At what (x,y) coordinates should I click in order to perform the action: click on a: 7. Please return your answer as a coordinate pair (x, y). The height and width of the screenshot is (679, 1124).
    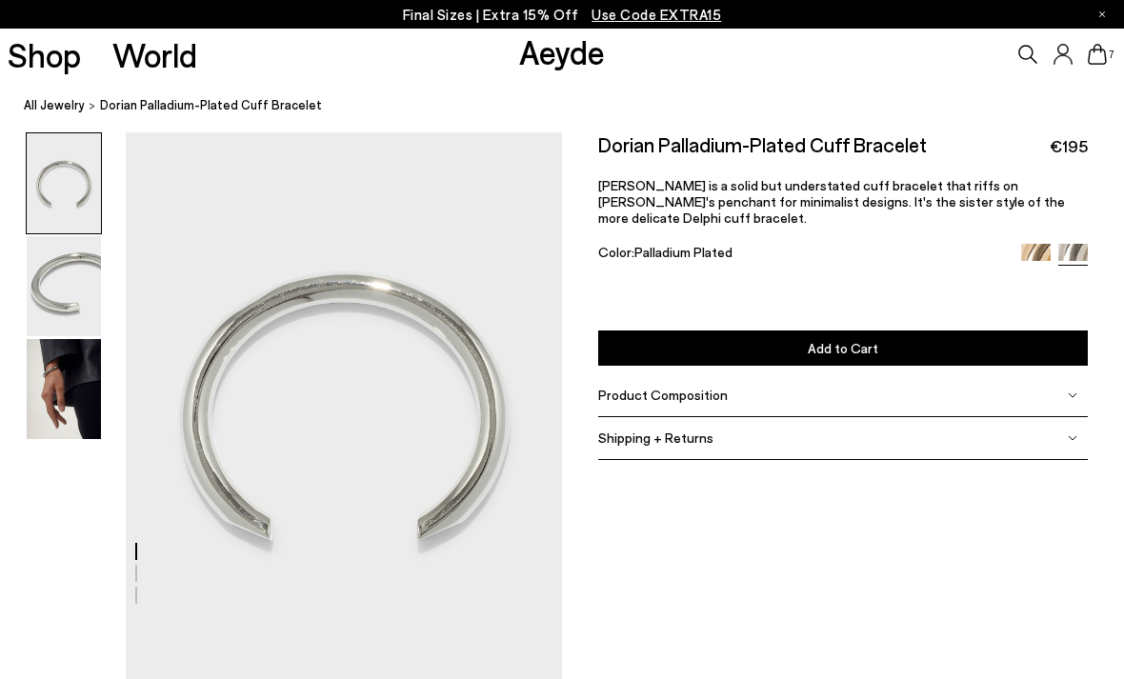
    Looking at the image, I should click on (1097, 54).